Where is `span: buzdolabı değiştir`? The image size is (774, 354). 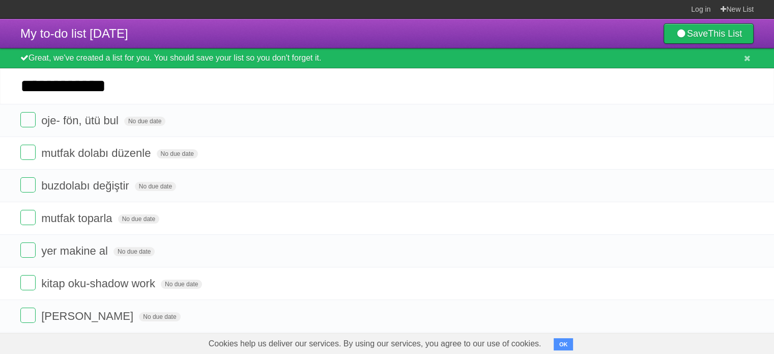 span: buzdolabı değiştir is located at coordinates (86, 185).